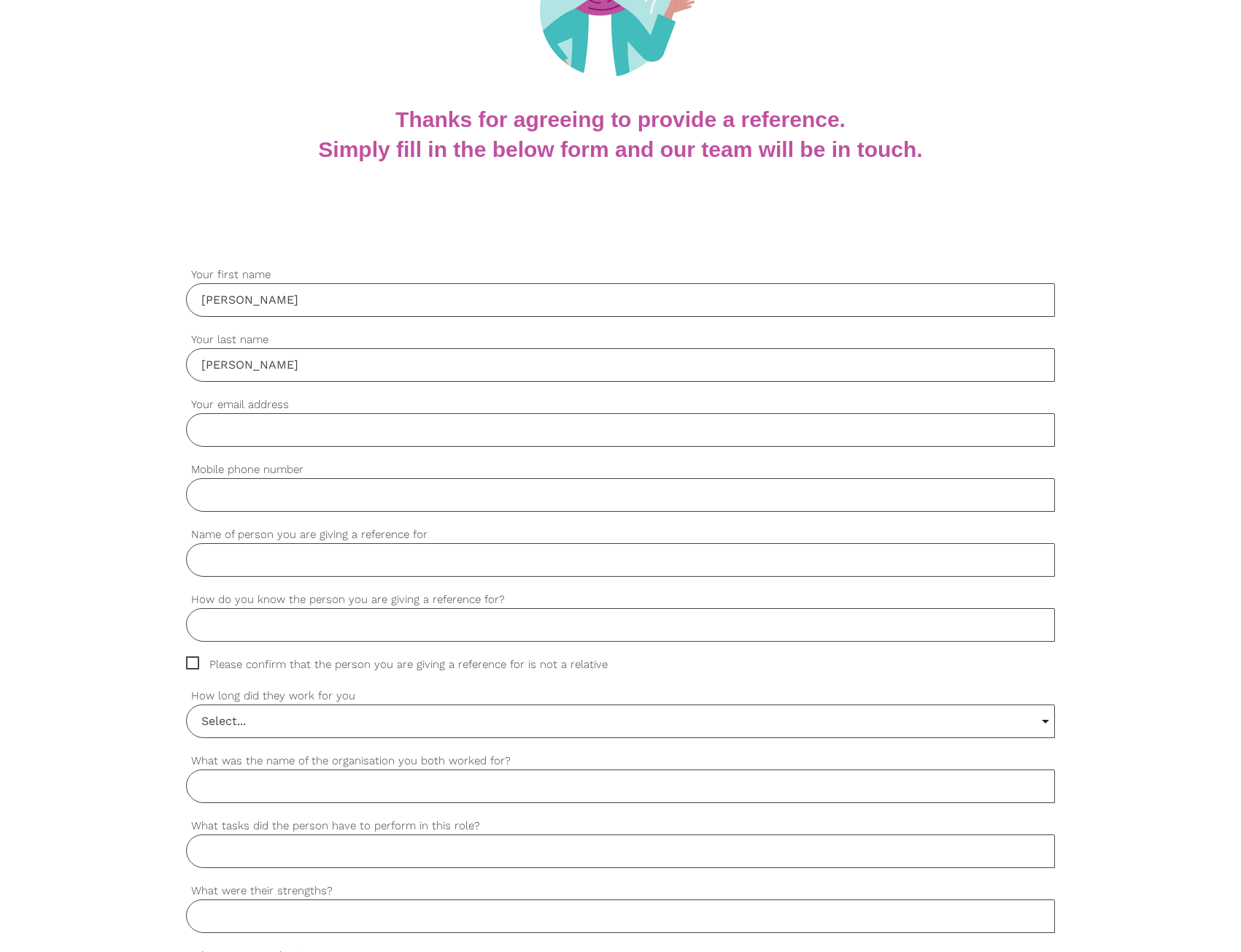 The image size is (1241, 952). Describe the element at coordinates (620, 534) in the screenshot. I see `label: Name of person you are giving a reference for` at that location.